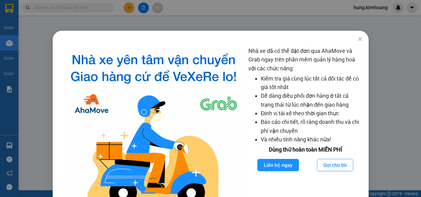 The height and width of the screenshot is (197, 421). Describe the element at coordinates (335, 165) in the screenshot. I see `button: Gọi cho tôi` at that location.